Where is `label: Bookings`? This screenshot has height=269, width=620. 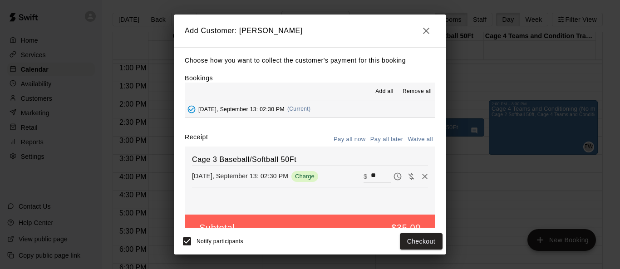
label: Bookings is located at coordinates (199, 78).